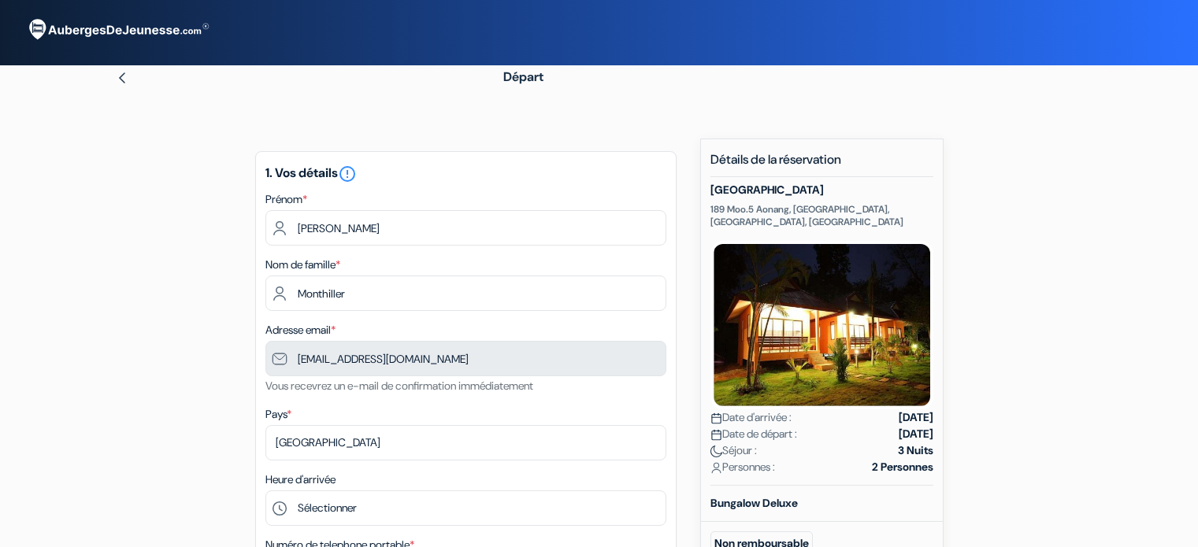 Image resolution: width=1198 pixels, height=547 pixels. Describe the element at coordinates (716, 468) in the screenshot. I see `img: user_icon.svg` at that location.